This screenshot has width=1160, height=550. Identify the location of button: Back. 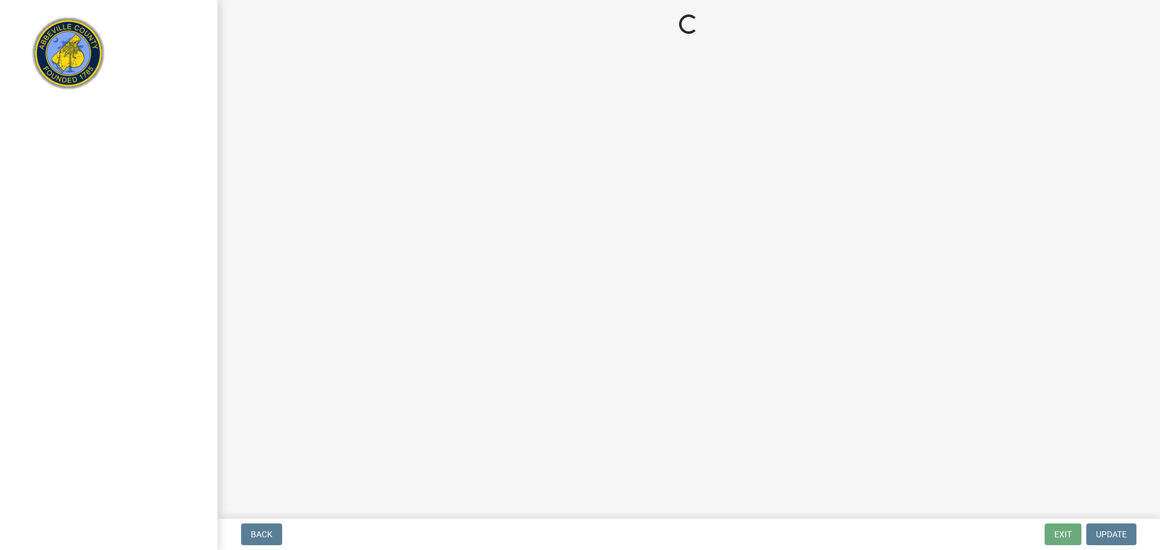
(262, 535).